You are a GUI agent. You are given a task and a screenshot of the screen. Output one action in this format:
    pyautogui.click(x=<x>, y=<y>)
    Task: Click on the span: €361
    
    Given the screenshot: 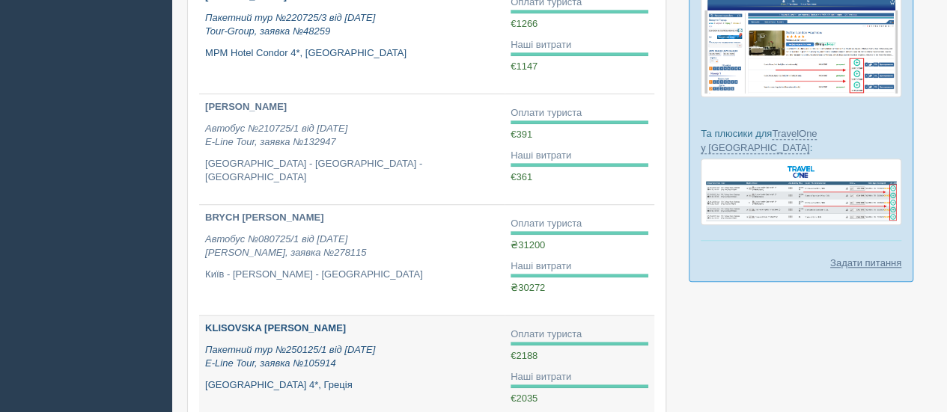 What is the action you would take?
    pyautogui.click(x=521, y=177)
    